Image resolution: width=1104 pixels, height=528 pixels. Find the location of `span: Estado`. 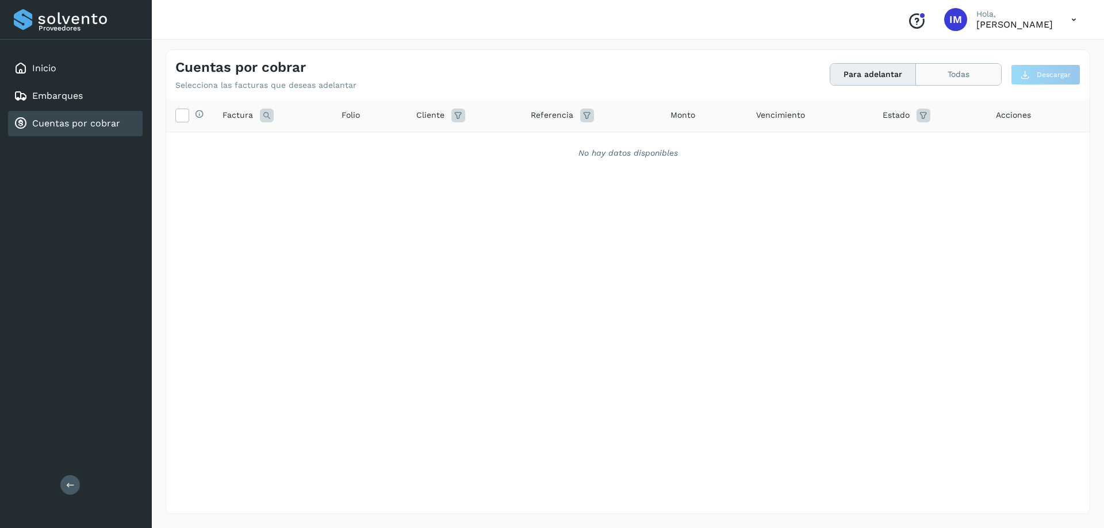

span: Estado is located at coordinates (895, 115).